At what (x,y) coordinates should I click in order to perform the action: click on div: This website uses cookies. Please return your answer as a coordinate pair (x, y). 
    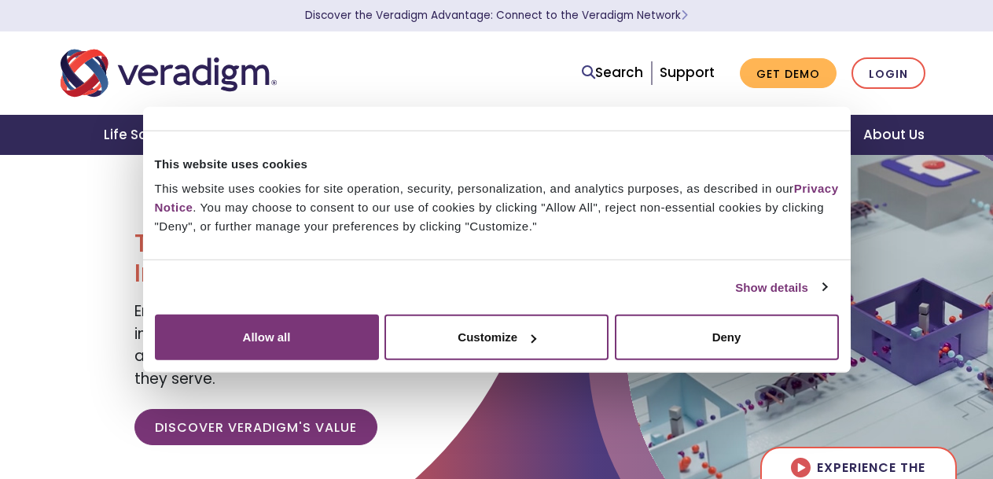
    Looking at the image, I should click on (497, 164).